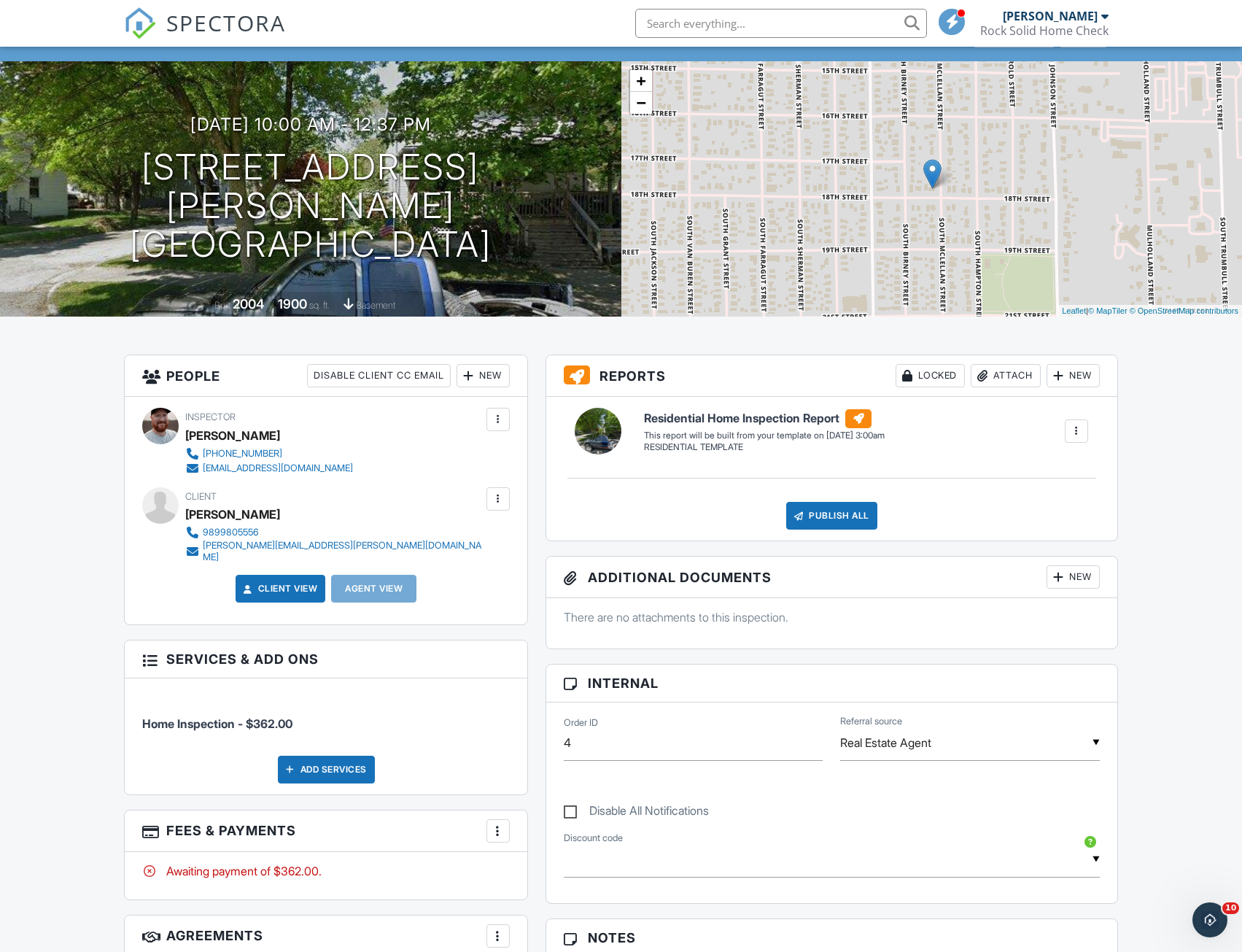 The height and width of the screenshot is (952, 1242). I want to click on div: 9899805556, so click(231, 533).